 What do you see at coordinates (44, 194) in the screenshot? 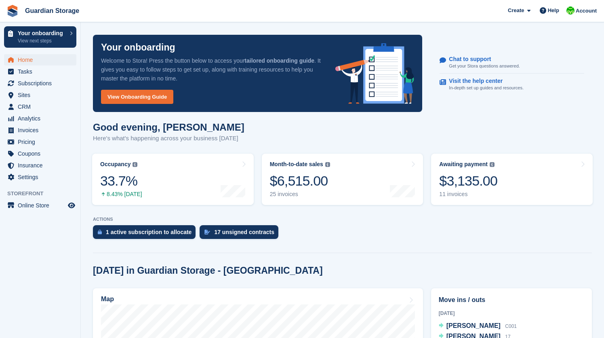
I see `span: Storefront` at bounding box center [44, 194].